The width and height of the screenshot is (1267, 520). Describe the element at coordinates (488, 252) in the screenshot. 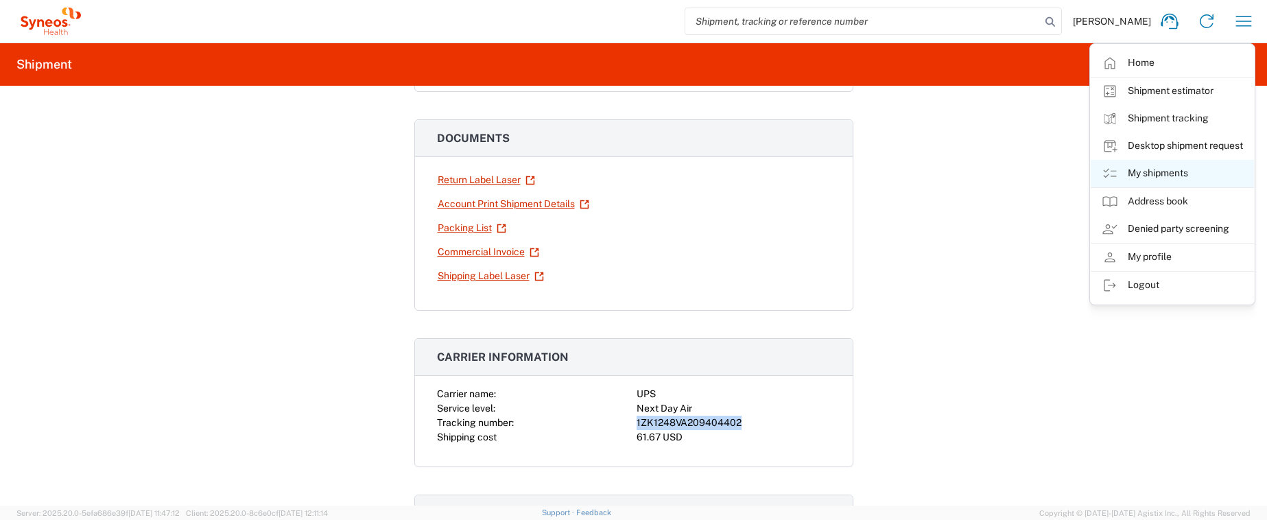

I see `a: Commercial Invoice` at that location.